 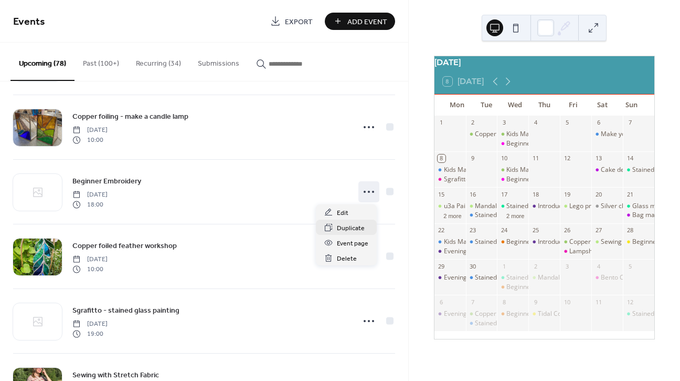 I want to click on div: 18, so click(x=536, y=194).